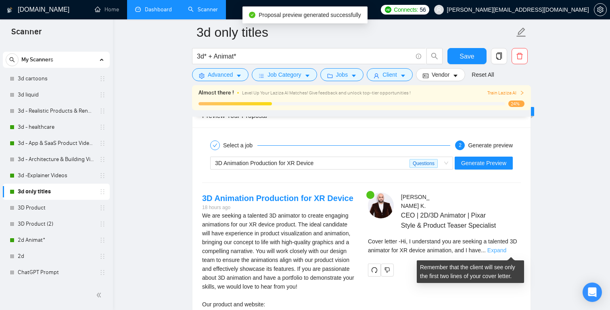 The image size is (610, 310). What do you see at coordinates (326, 93) in the screenshot?
I see `span: Level Up Your Laziza AI Matches! Give feedback and unlock top-tier opportunities !` at bounding box center [326, 93].